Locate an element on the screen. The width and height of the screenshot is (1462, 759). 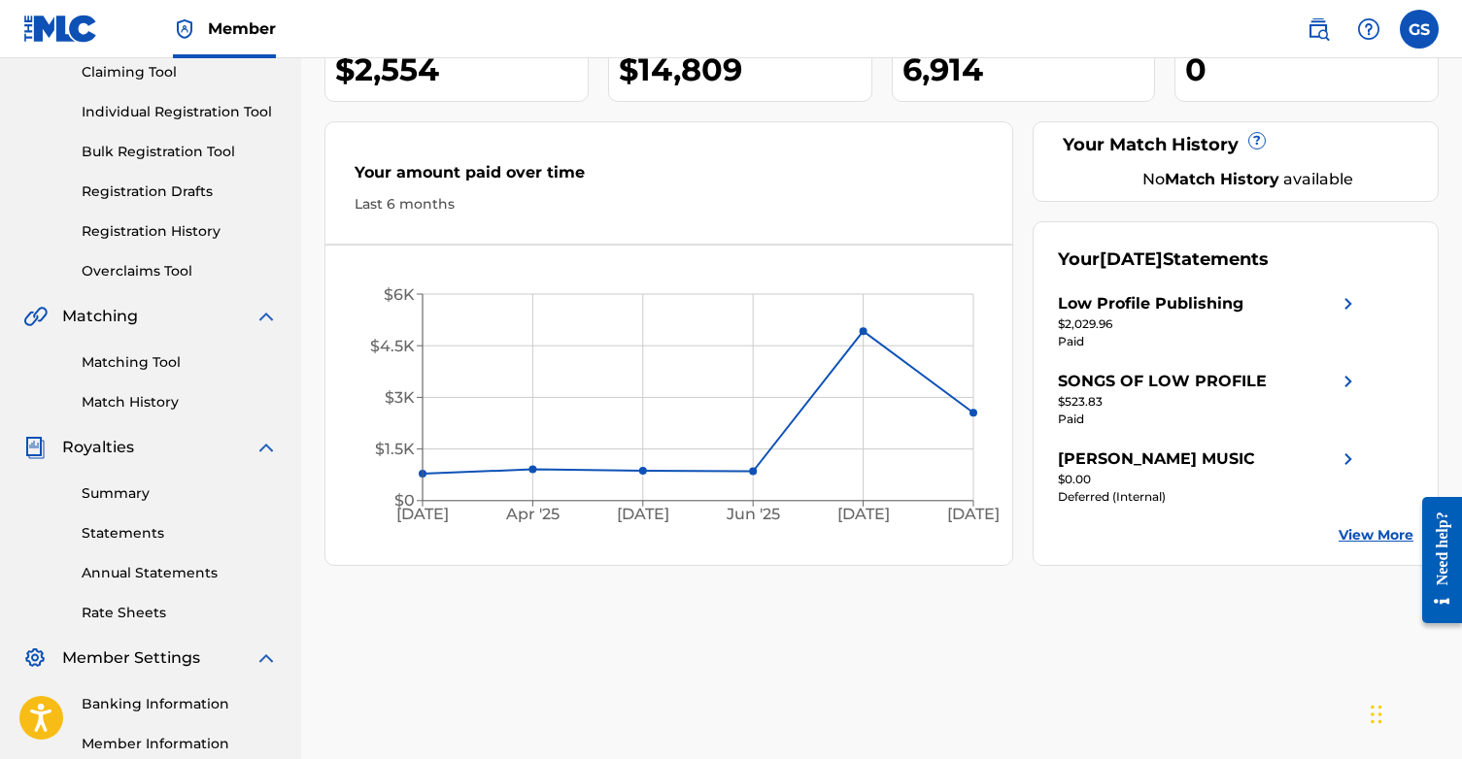
span: Royalties is located at coordinates (98, 448).